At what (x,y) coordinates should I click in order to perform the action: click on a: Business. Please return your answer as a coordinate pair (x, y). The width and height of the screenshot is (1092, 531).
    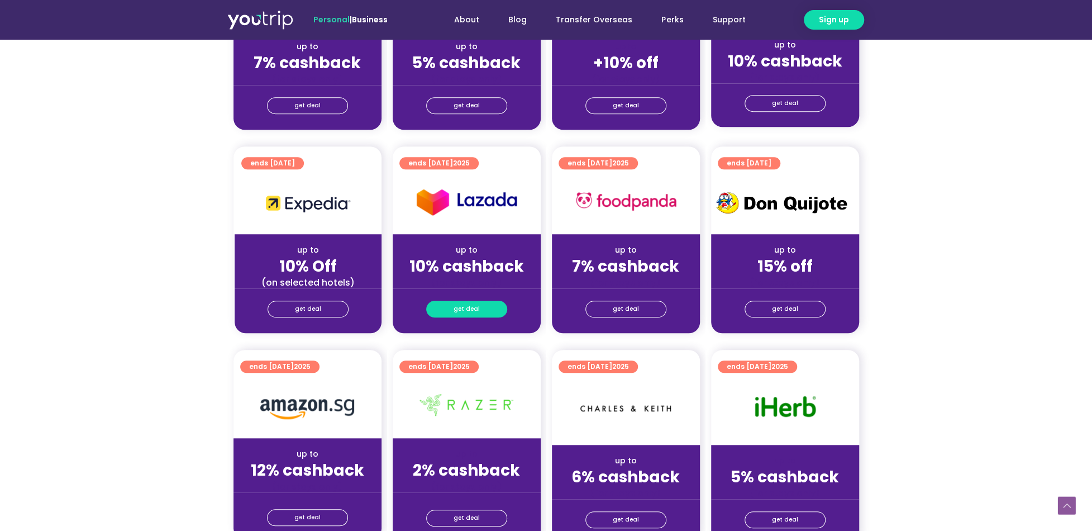
    Looking at the image, I should click on (370, 20).